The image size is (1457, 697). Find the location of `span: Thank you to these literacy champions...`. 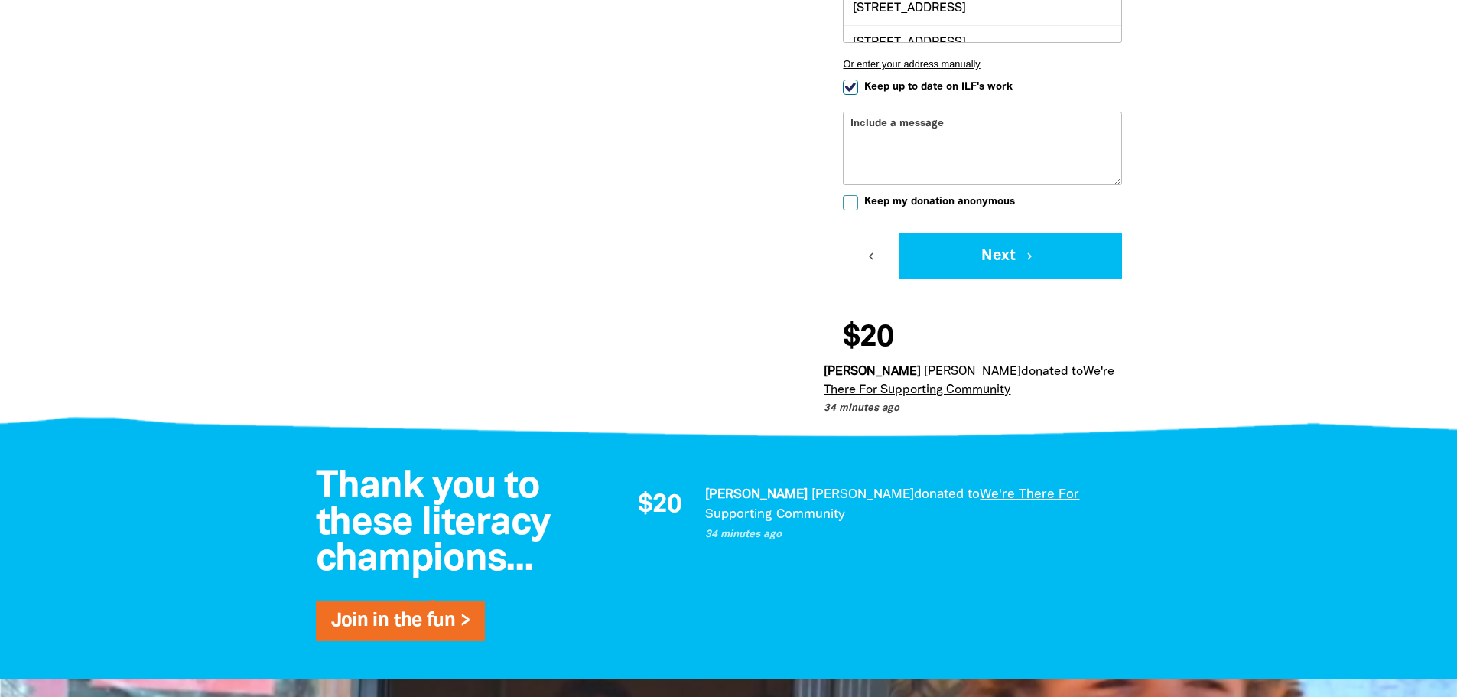

span: Thank you to these literacy champions... is located at coordinates (433, 523).